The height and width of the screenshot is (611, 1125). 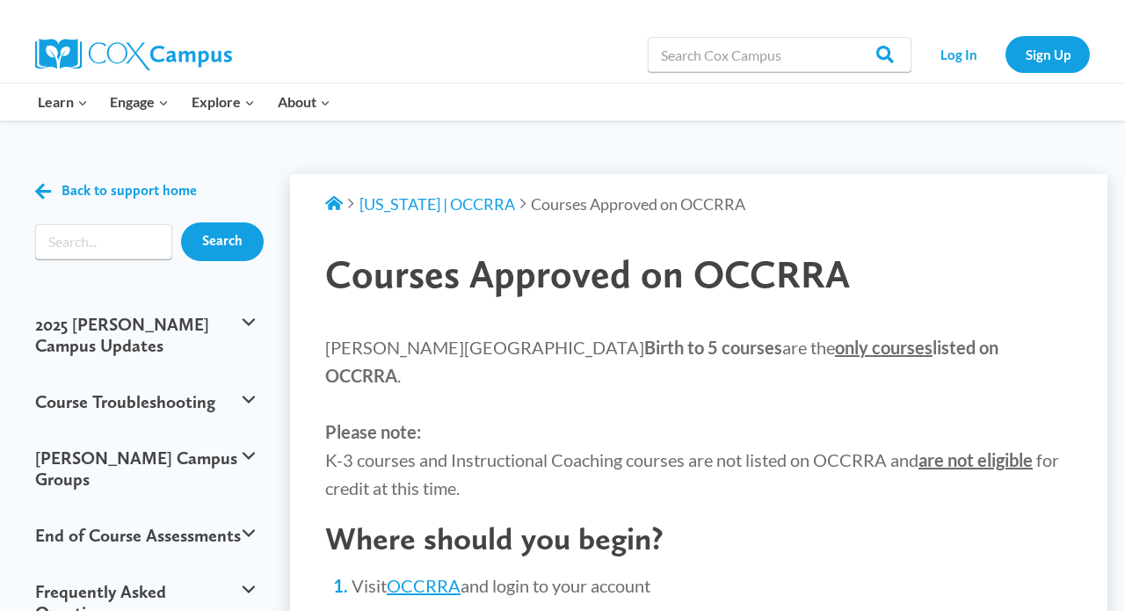 What do you see at coordinates (424, 585) in the screenshot?
I see `a: OCCRRA` at bounding box center [424, 585].